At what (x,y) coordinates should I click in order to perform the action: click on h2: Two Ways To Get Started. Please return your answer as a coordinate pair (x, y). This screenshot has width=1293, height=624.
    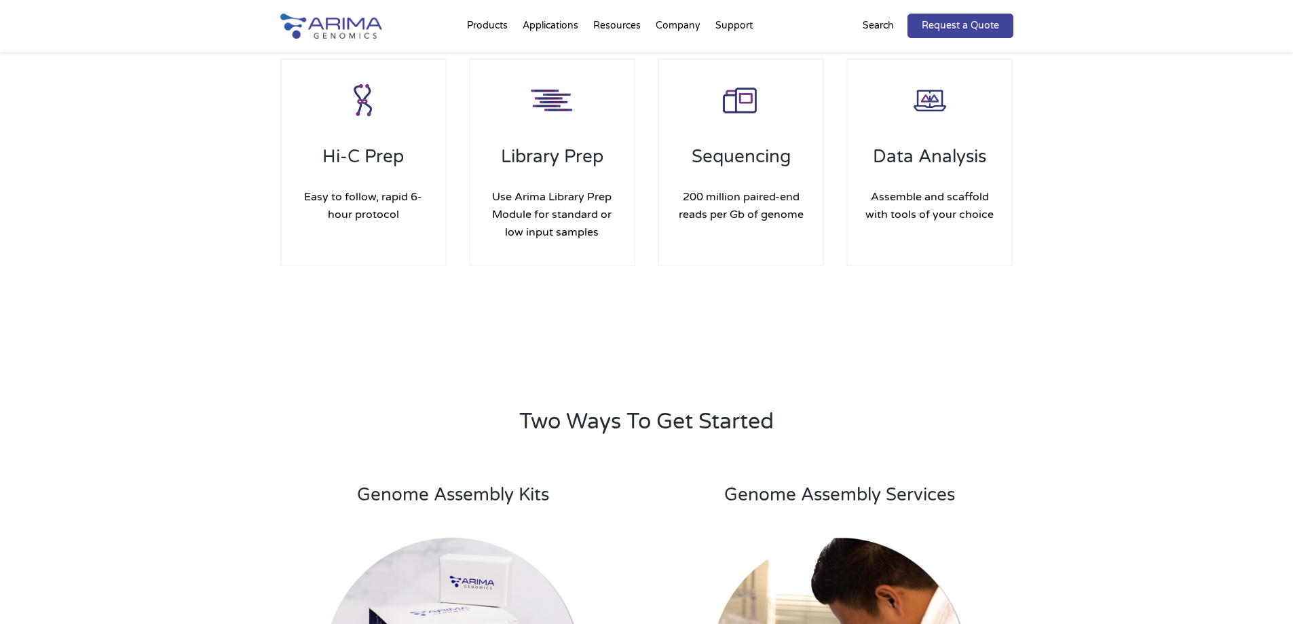
    Looking at the image, I should click on (647, 427).